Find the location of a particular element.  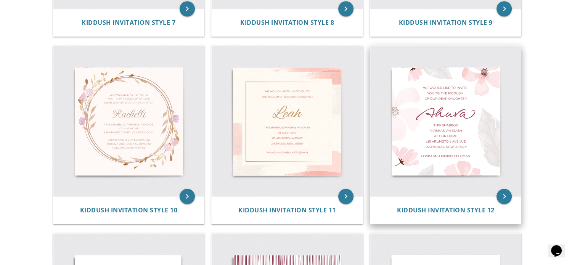

span: Kiddush Invitation Style 12 is located at coordinates (446, 210).